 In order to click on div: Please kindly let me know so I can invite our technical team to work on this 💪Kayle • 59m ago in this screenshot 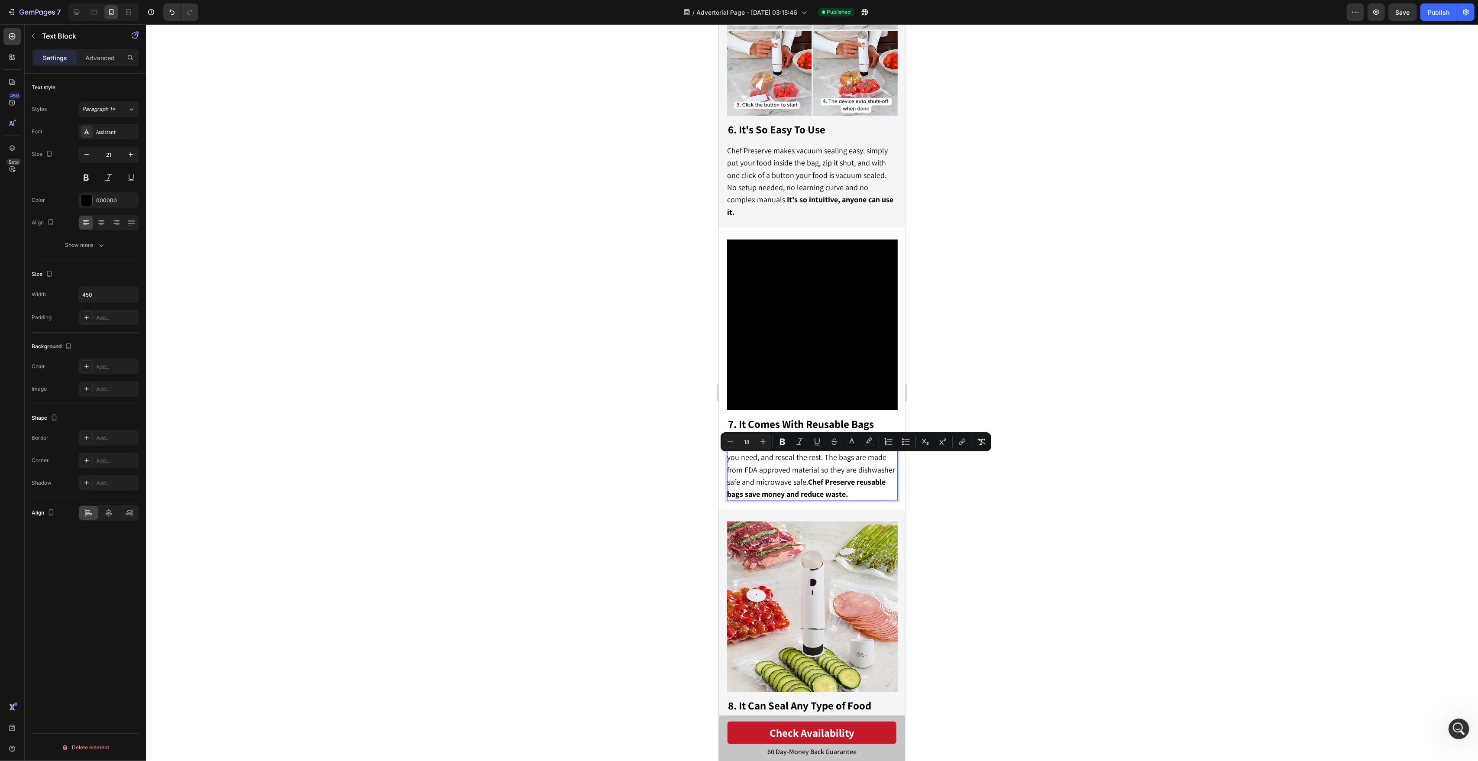, I will do `click(74, 247)`.